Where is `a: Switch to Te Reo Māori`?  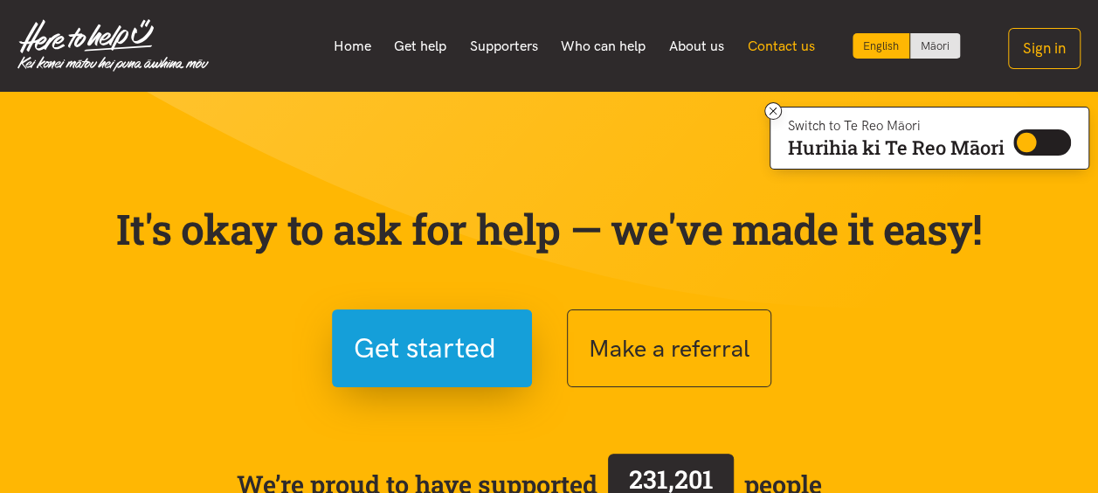
a: Switch to Te Reo Māori is located at coordinates (935, 45).